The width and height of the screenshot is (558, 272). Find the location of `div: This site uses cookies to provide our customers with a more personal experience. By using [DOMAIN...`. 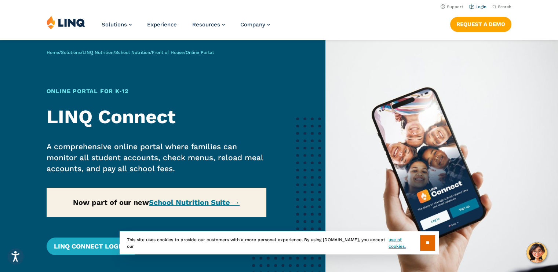

div: This site uses cookies to provide our customers with a more personal experience. By using [DOMAIN... is located at coordinates (279, 243).